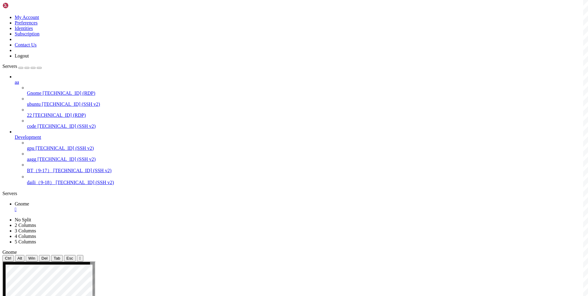 The width and height of the screenshot is (588, 296). I want to click on a: Preferences, so click(26, 23).